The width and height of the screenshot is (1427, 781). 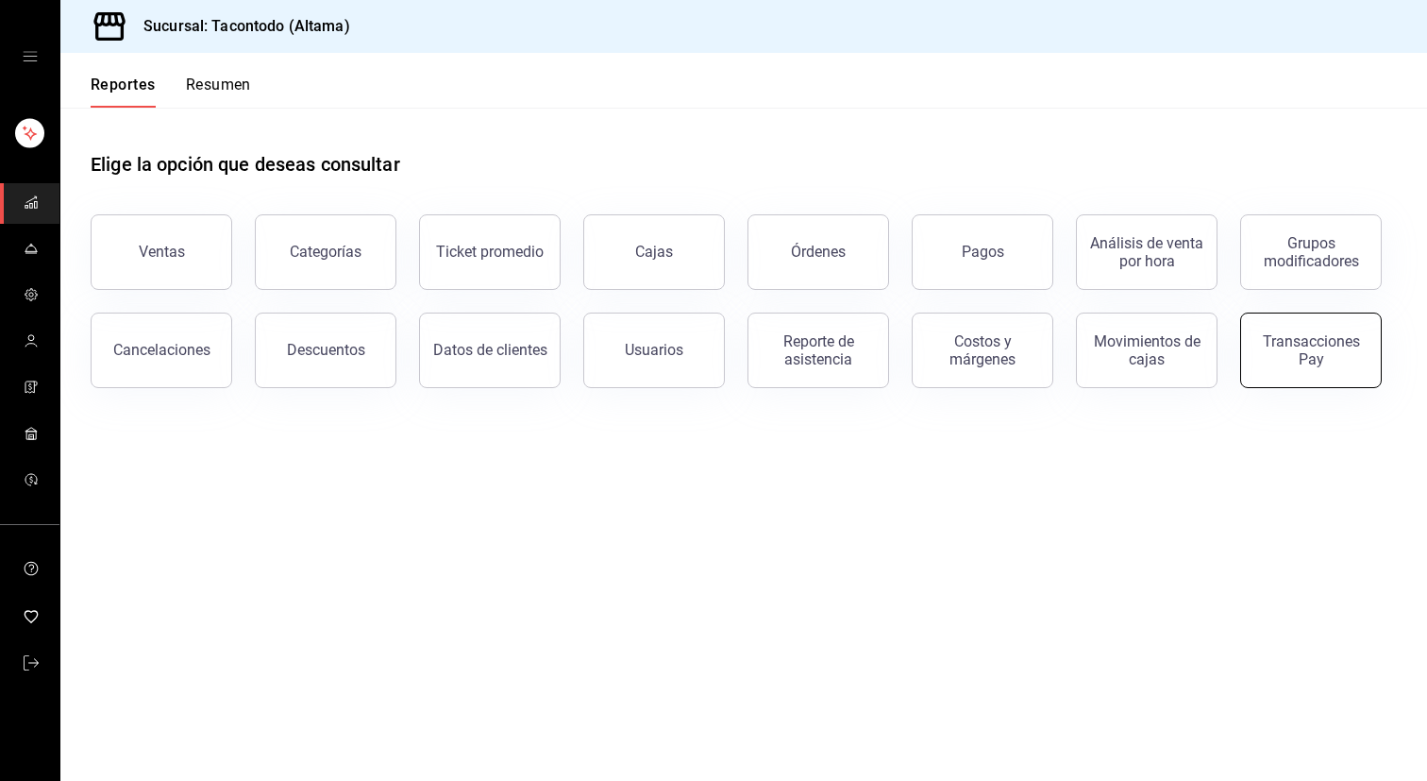 What do you see at coordinates (654, 349) in the screenshot?
I see `div: Usuarios` at bounding box center [654, 349].